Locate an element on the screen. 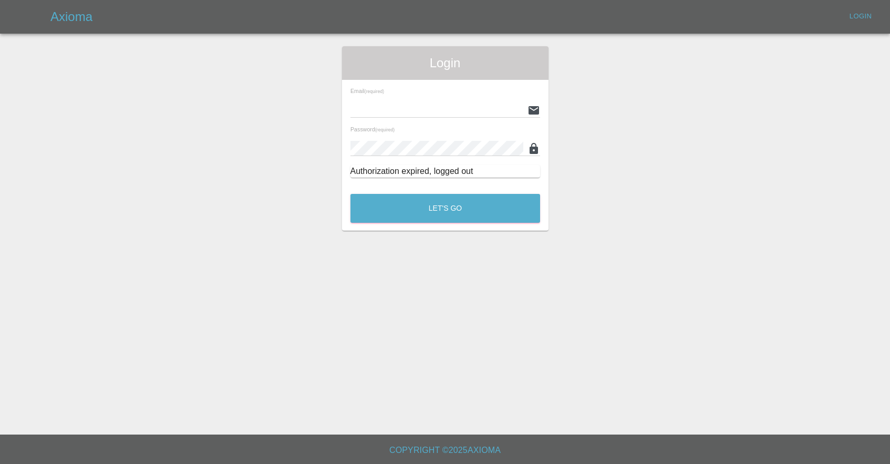 The image size is (890, 464). span: Login is located at coordinates (445, 63).